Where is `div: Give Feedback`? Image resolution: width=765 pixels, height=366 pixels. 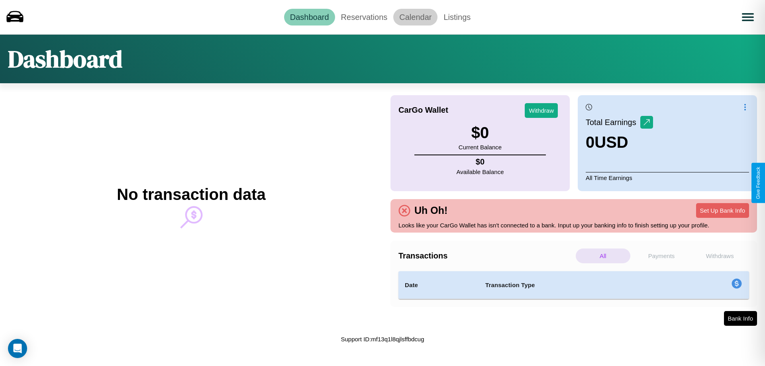 div: Give Feedback is located at coordinates (759, 183).